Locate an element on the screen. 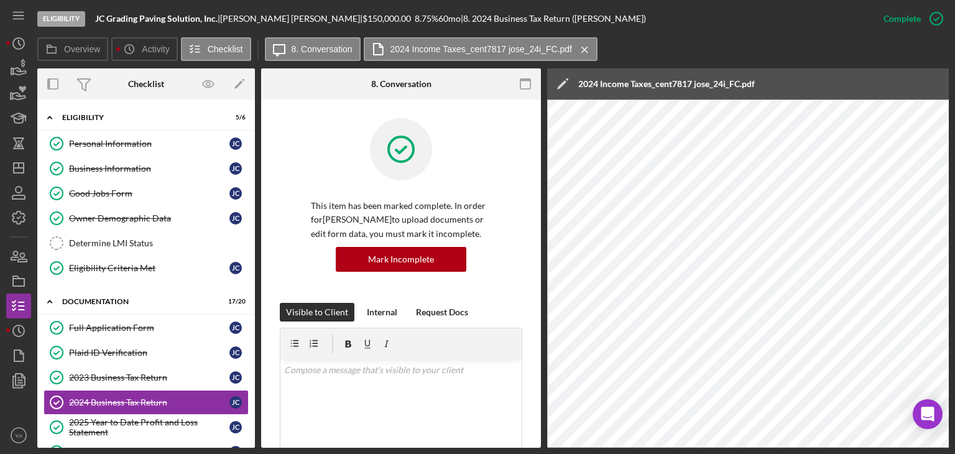 This screenshot has width=955, height=454. div: Determine LMI Status is located at coordinates (159, 243).